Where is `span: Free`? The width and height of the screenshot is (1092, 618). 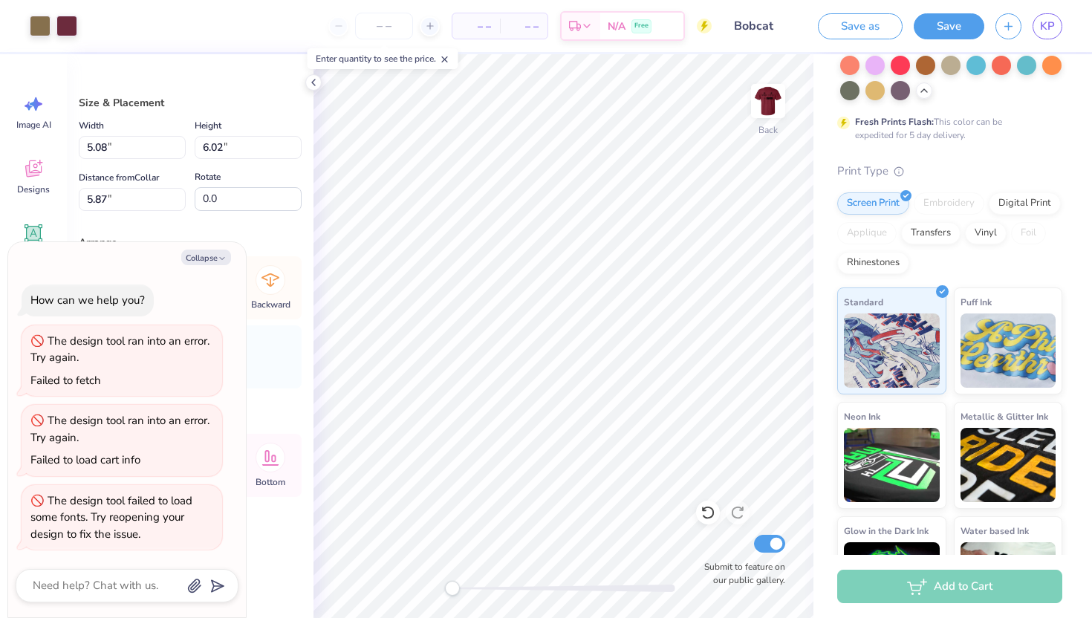
span: Free is located at coordinates (641, 26).